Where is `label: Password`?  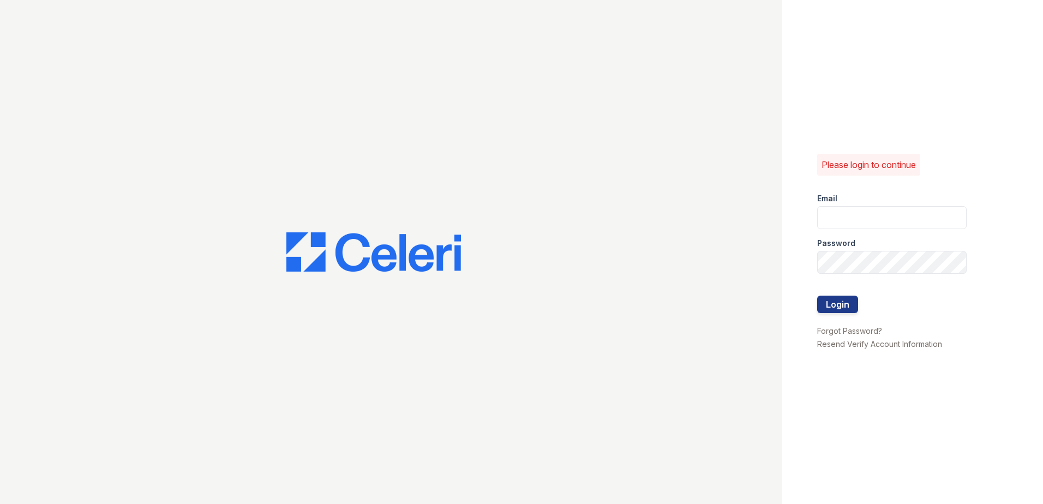 label: Password is located at coordinates (836, 243).